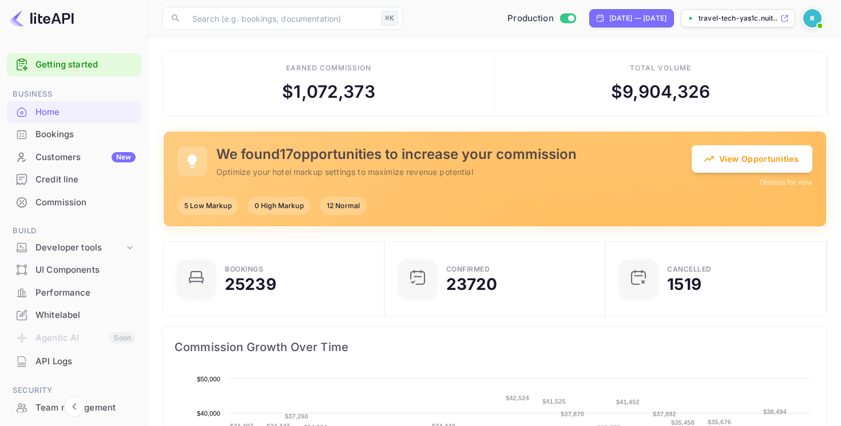  What do you see at coordinates (661, 92) in the screenshot?
I see `div: $ 9,904,326` at bounding box center [661, 92].